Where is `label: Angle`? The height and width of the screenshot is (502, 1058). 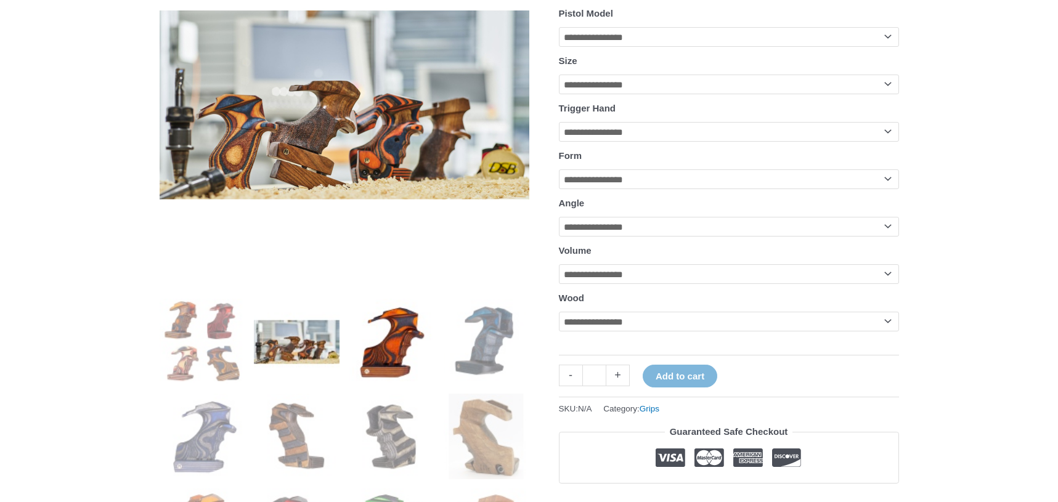 label: Angle is located at coordinates (572, 203).